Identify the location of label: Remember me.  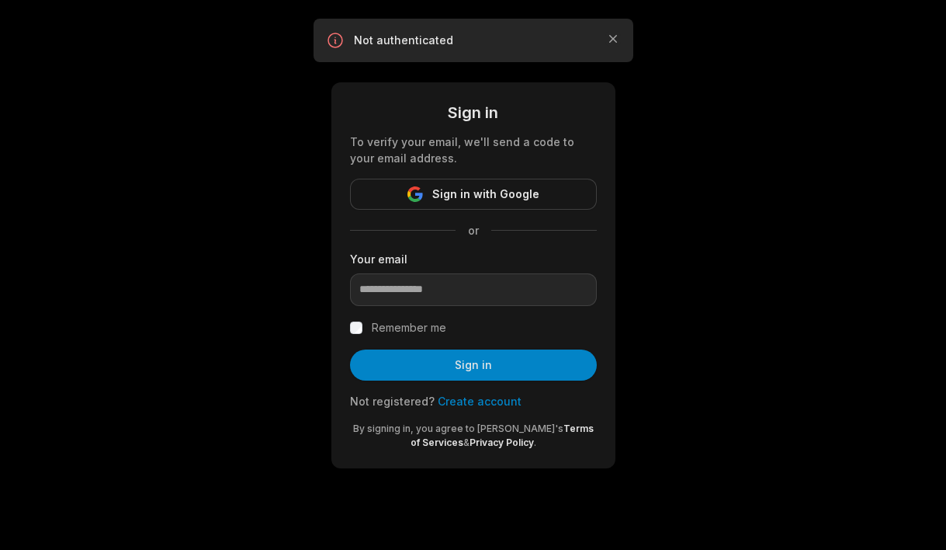
(409, 328).